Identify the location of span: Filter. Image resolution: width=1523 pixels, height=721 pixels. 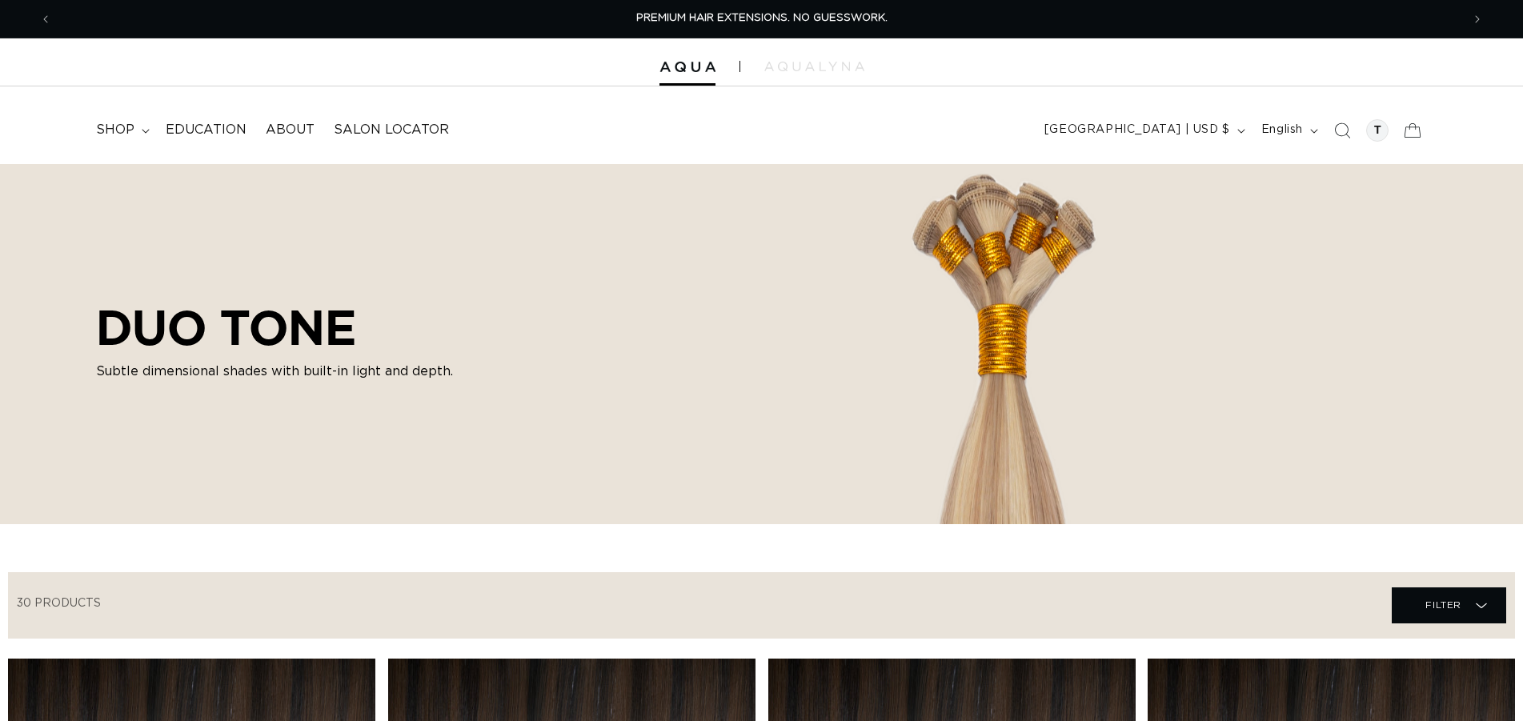
(1443, 605).